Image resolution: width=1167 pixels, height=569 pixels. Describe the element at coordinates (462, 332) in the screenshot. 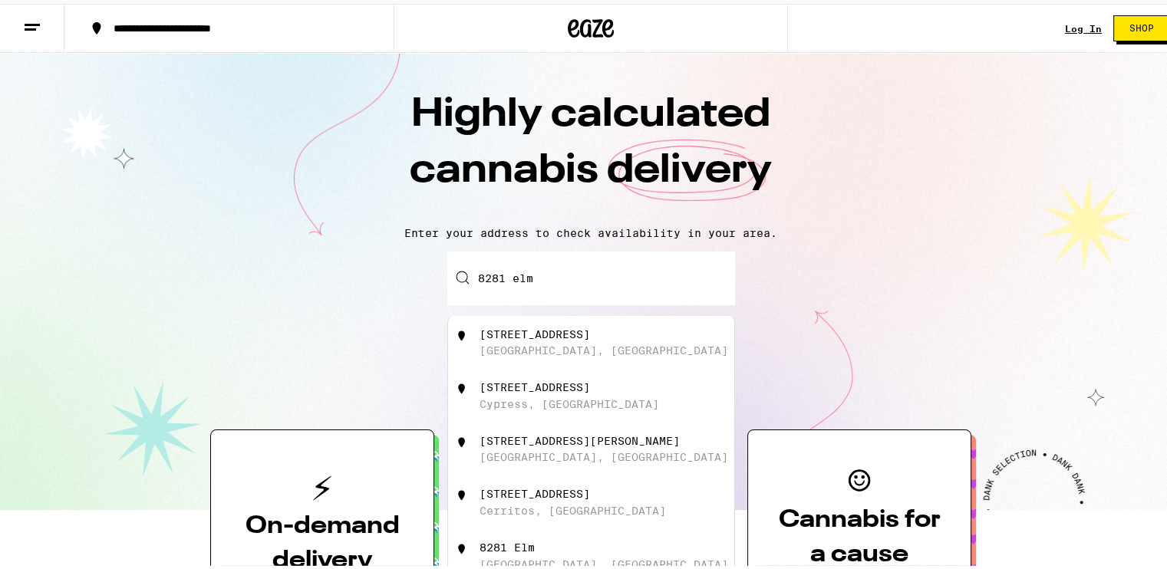

I see `img: 8281 Elmcrest Ln` at that location.